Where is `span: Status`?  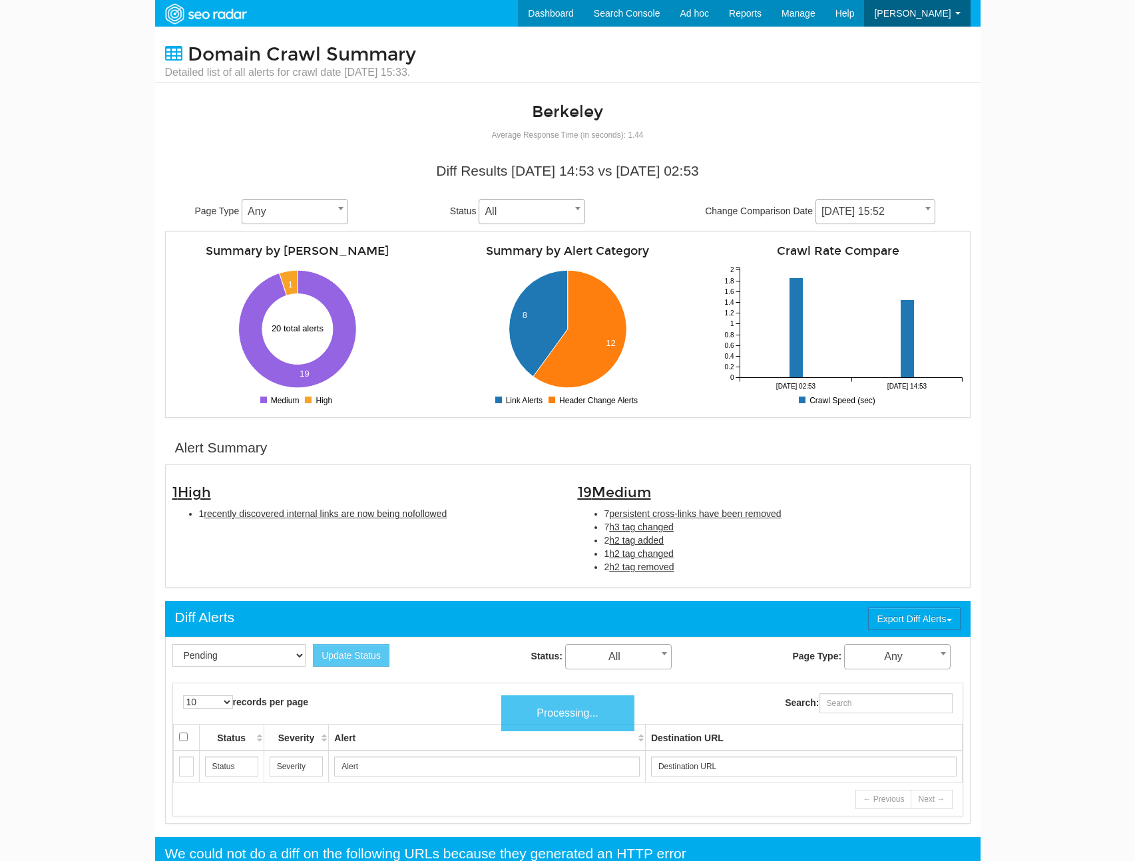
span: Status is located at coordinates (463, 211).